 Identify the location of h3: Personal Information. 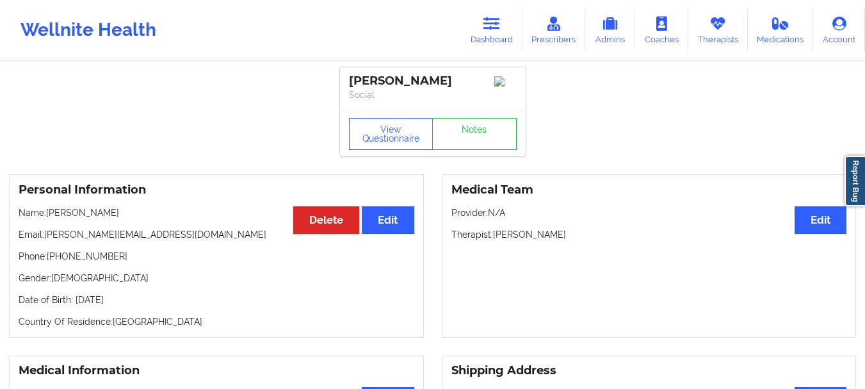
(216, 190).